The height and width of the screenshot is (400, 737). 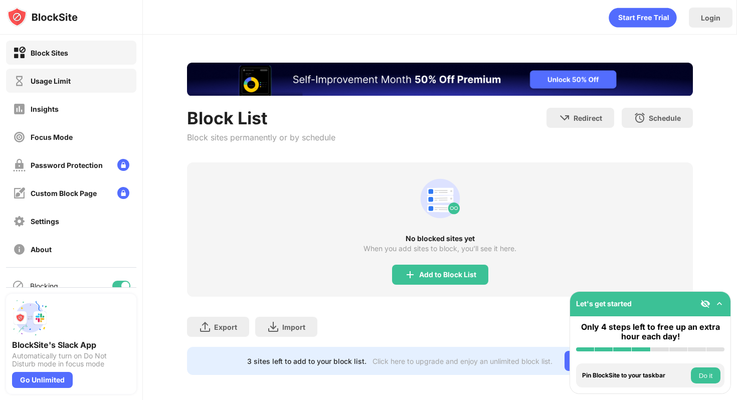 What do you see at coordinates (30, 318) in the screenshot?
I see `img: push-slack.svg` at bounding box center [30, 318].